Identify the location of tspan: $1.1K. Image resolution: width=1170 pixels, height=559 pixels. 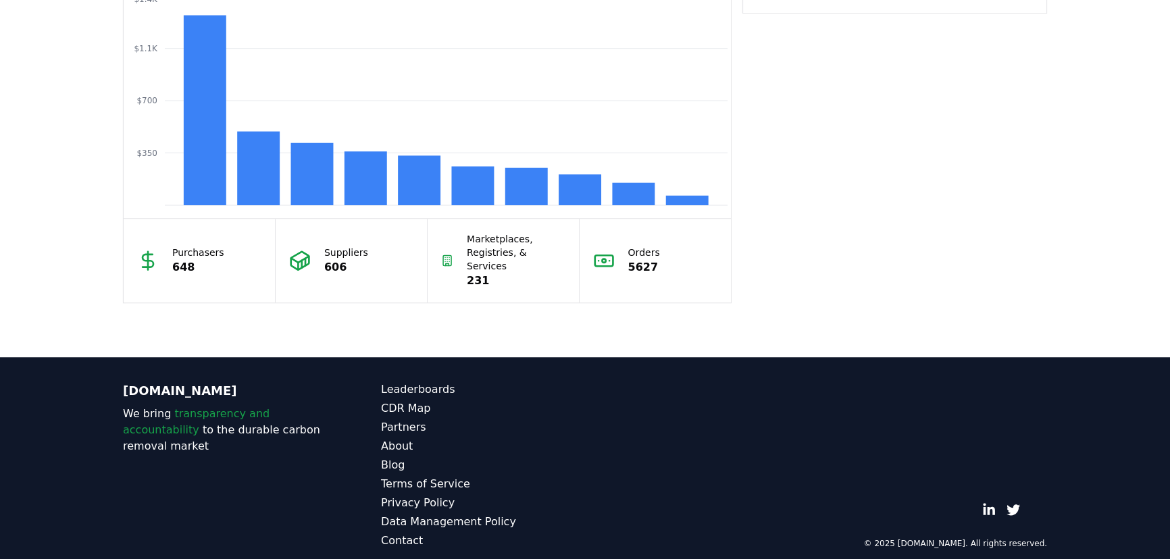
(146, 49).